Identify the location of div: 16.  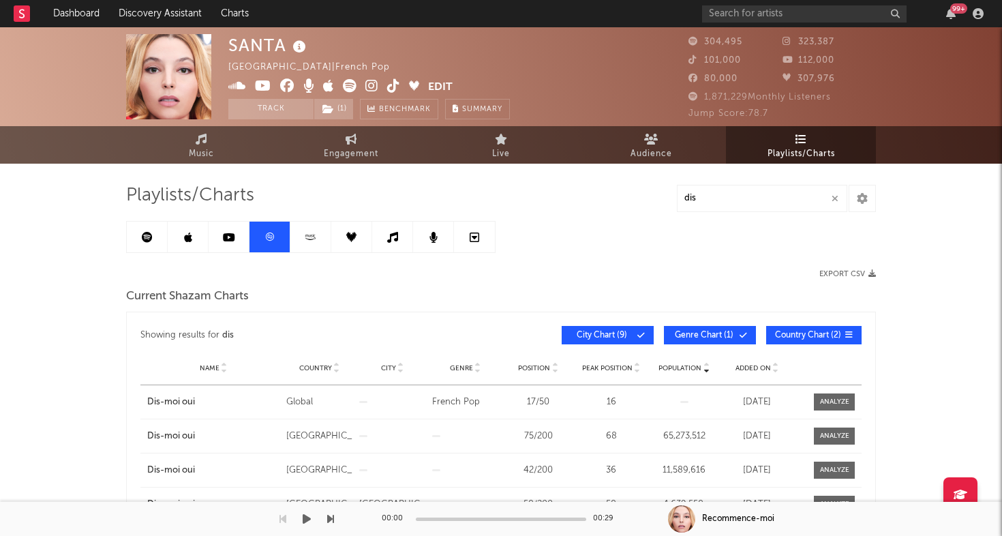
(611, 402).